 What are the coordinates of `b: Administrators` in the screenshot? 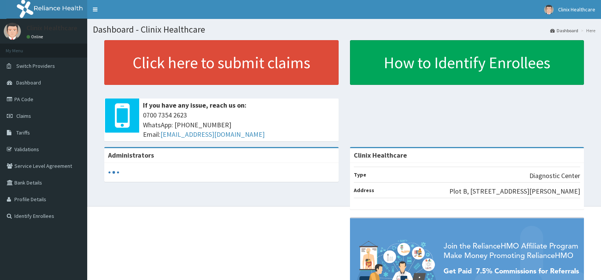 It's located at (131, 155).